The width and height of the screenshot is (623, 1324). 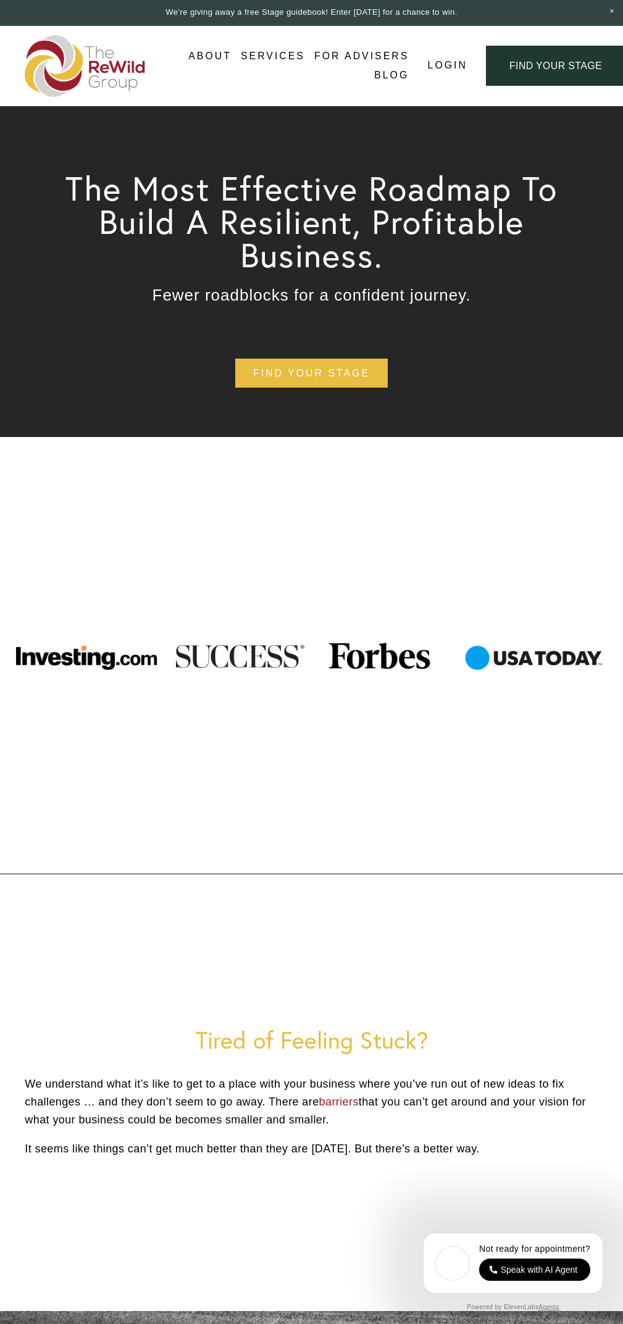 I want to click on a: For Advisers, so click(x=361, y=56).